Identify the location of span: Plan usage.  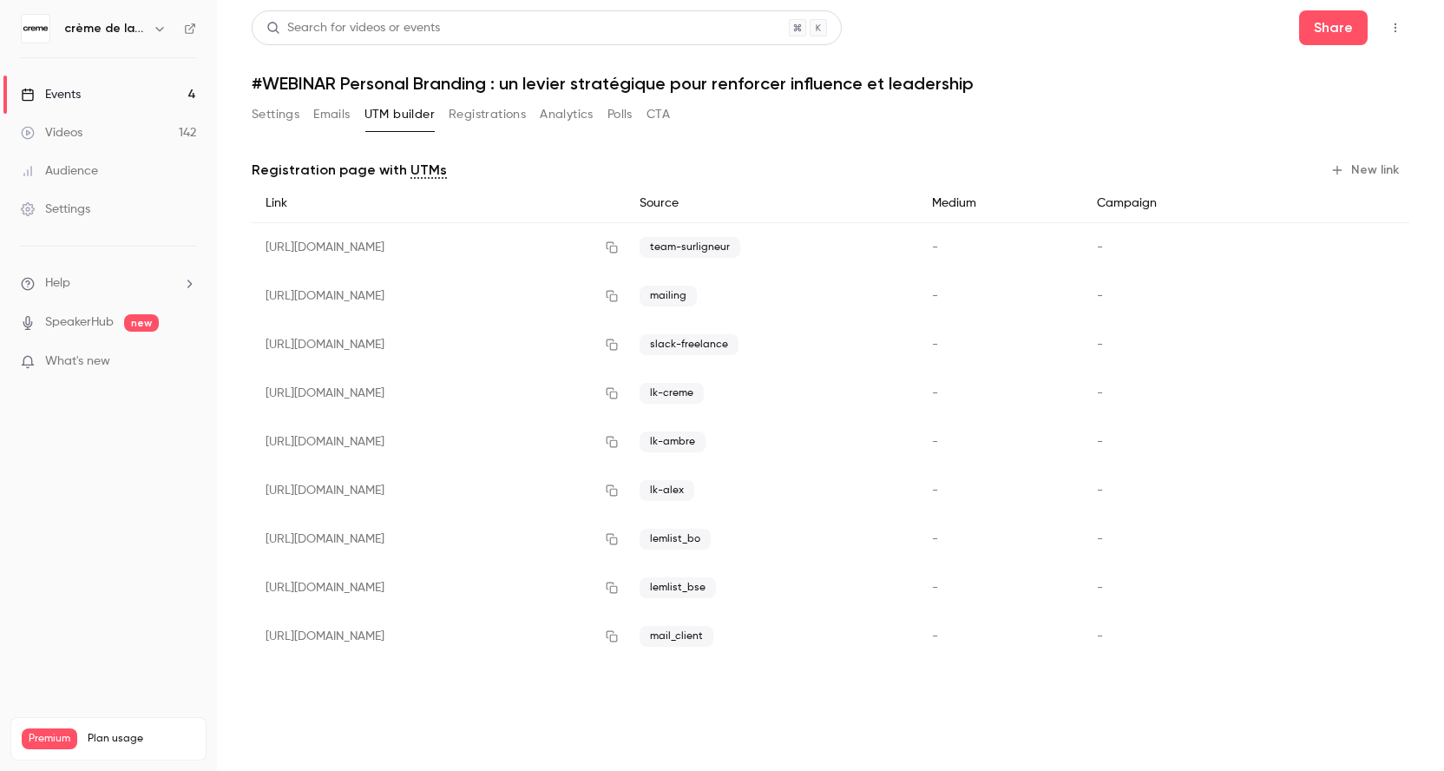
(141, 739).